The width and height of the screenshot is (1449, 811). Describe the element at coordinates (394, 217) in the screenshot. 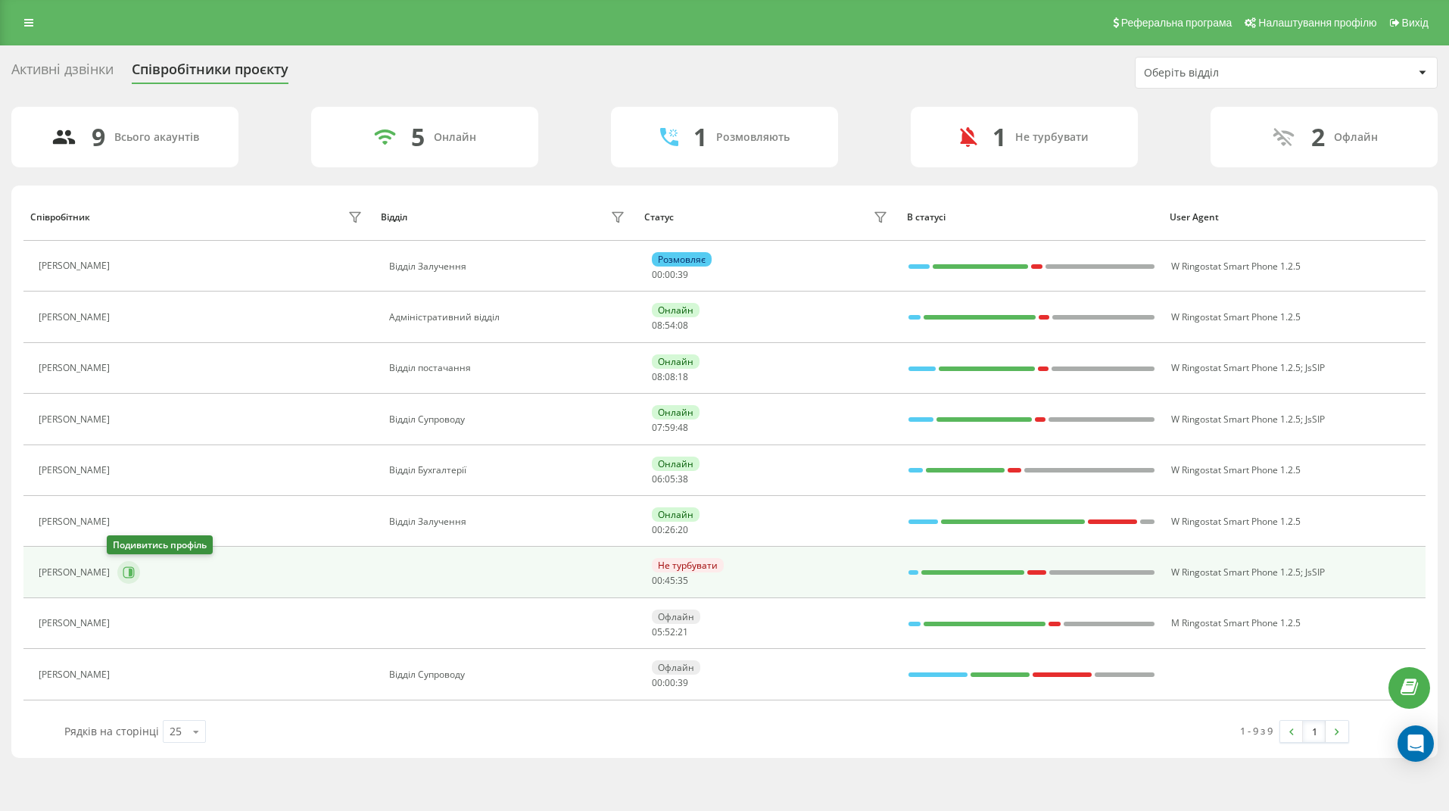

I see `div: Відділ` at that location.